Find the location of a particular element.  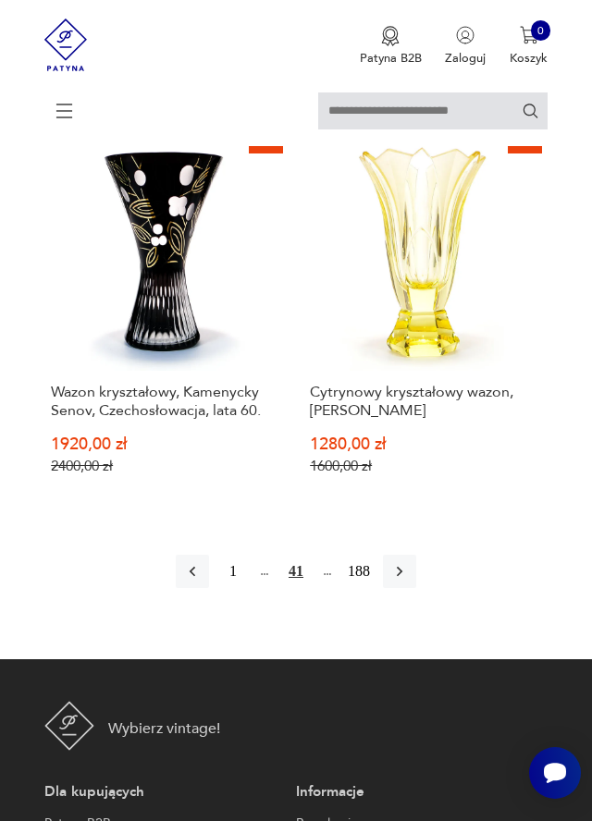

img: Ikona koszyka is located at coordinates (529, 35).